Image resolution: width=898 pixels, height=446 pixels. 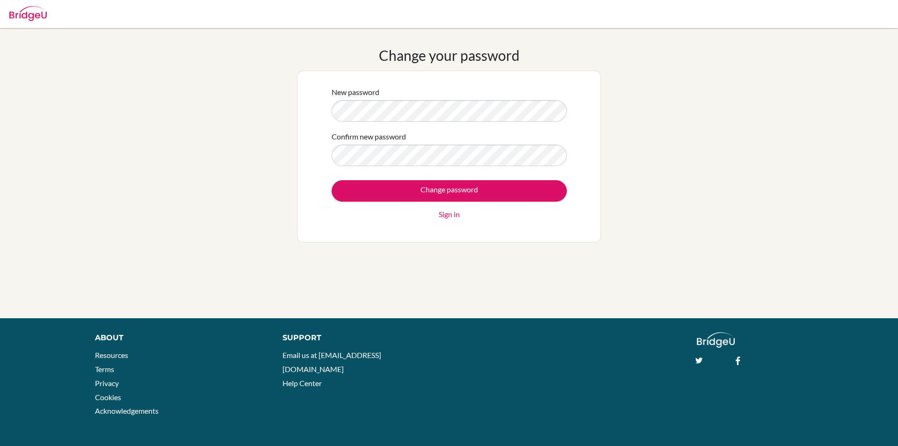 I want to click on input: Change password, so click(x=449, y=191).